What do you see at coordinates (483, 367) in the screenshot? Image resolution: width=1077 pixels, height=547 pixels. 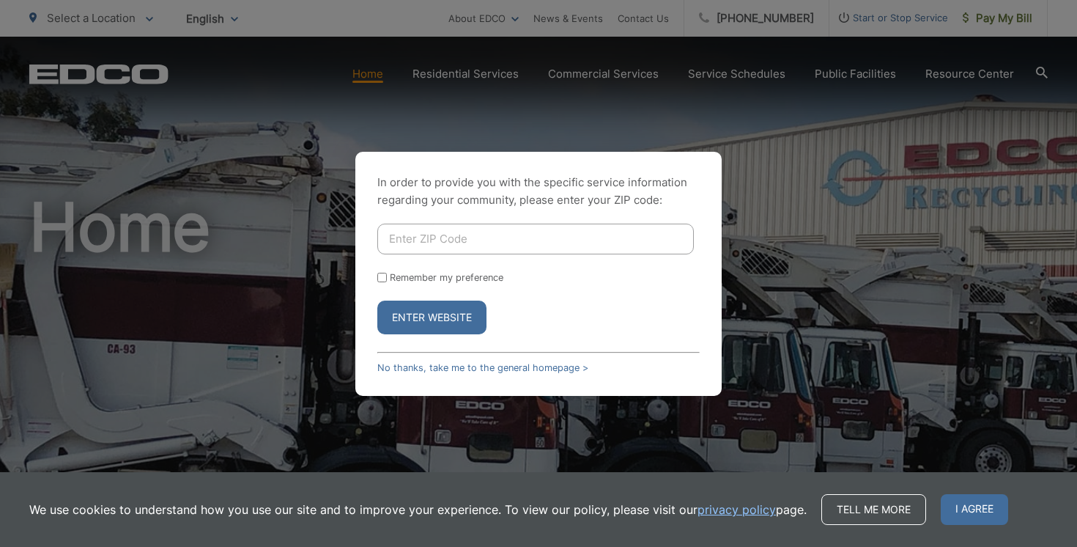 I see `a: No thanks, take me to the general homepage >` at bounding box center [483, 367].